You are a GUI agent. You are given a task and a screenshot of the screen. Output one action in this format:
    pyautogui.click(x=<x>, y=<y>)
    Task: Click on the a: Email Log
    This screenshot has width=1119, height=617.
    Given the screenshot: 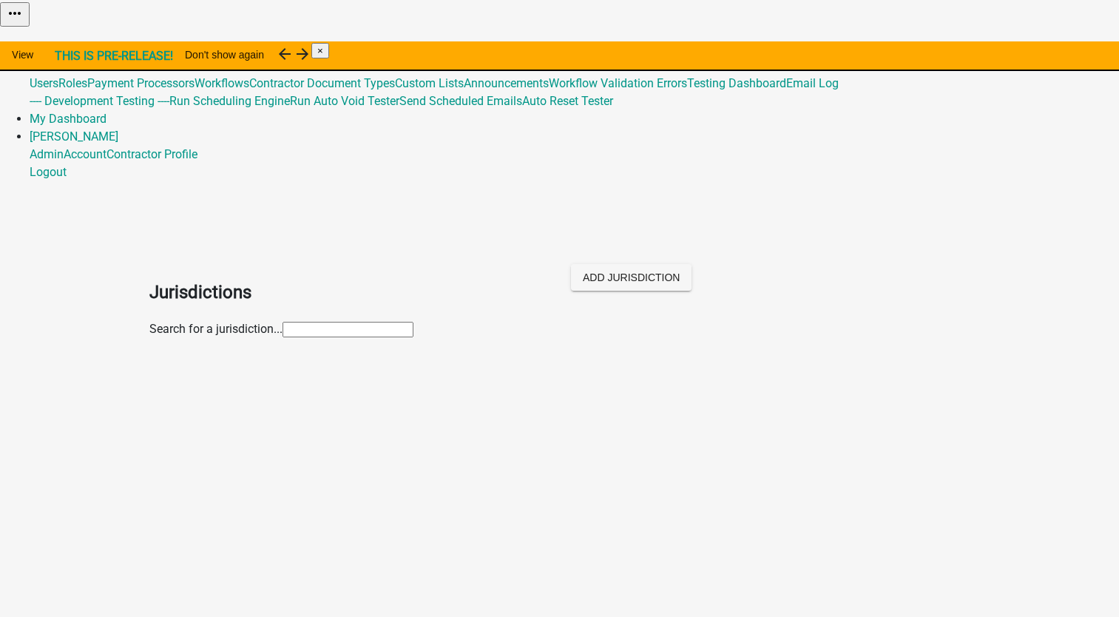 What is the action you would take?
    pyautogui.click(x=812, y=83)
    